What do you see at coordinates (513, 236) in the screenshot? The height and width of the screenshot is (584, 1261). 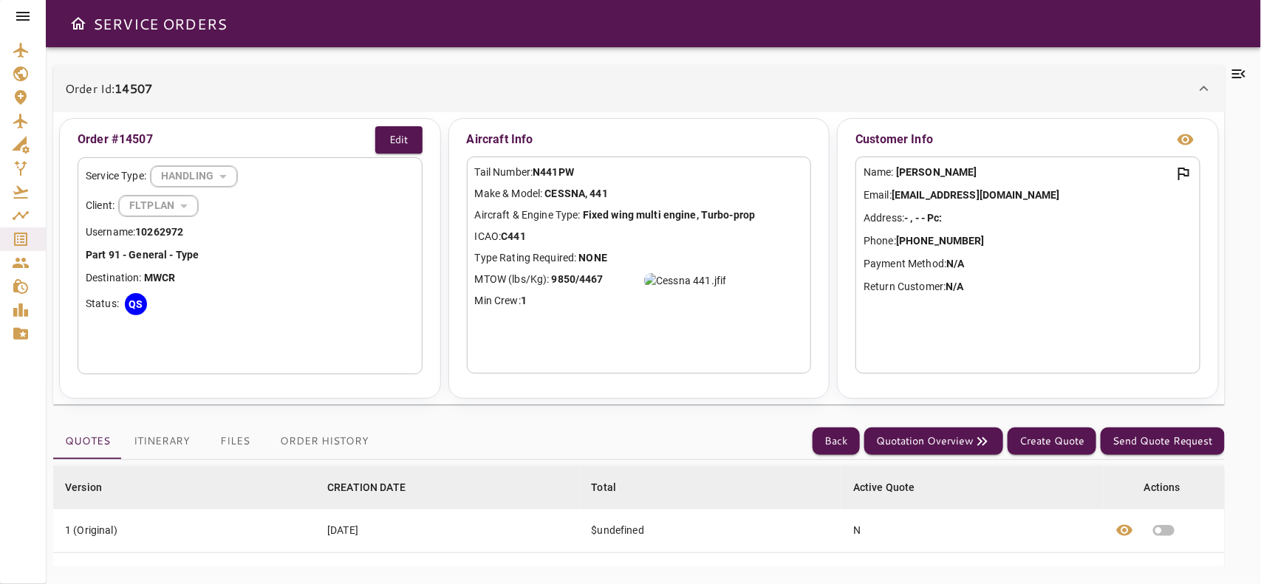 I see `b: C441` at bounding box center [513, 236].